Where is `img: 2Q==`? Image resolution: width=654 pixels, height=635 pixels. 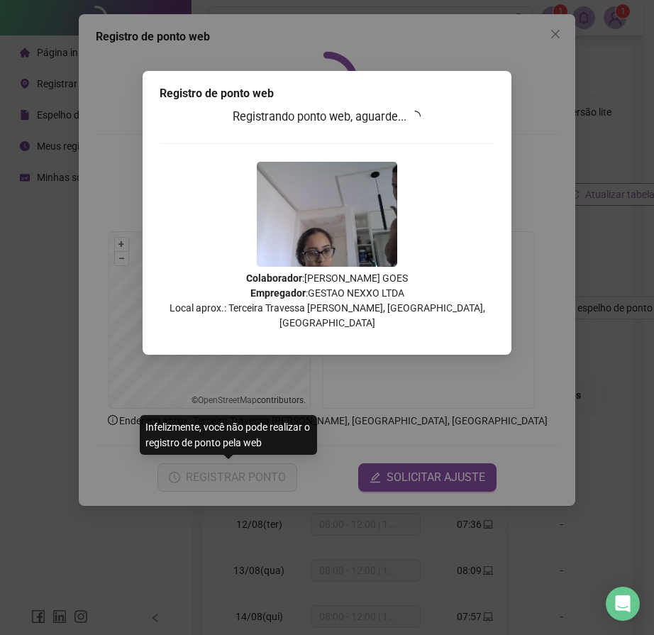
img: 2Q== is located at coordinates (327, 214).